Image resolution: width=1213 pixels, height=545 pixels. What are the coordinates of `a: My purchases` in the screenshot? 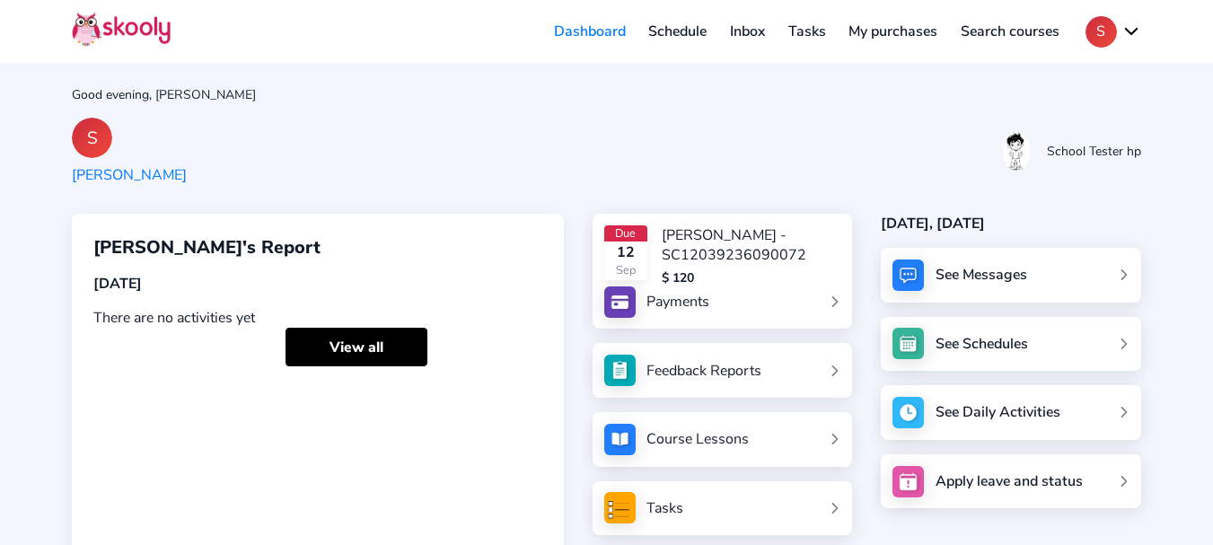 It's located at (892, 31).